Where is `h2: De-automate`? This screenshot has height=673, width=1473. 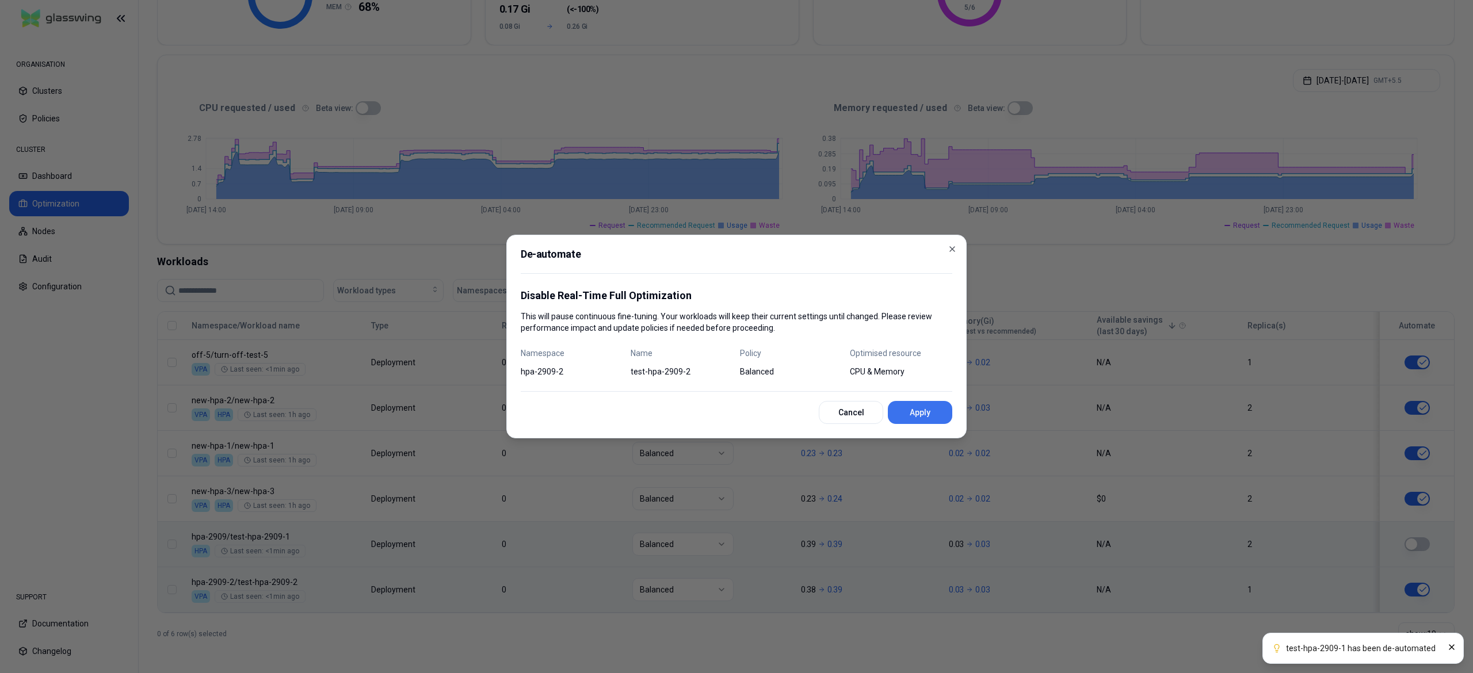
h2: De-automate is located at coordinates (737, 261).